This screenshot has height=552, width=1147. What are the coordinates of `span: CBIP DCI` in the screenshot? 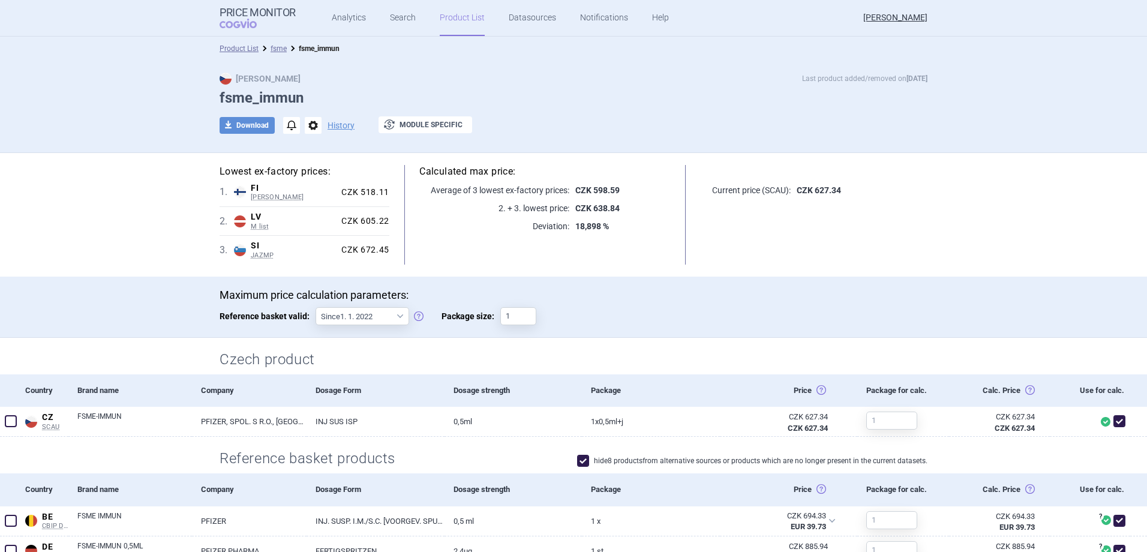 It's located at (55, 526).